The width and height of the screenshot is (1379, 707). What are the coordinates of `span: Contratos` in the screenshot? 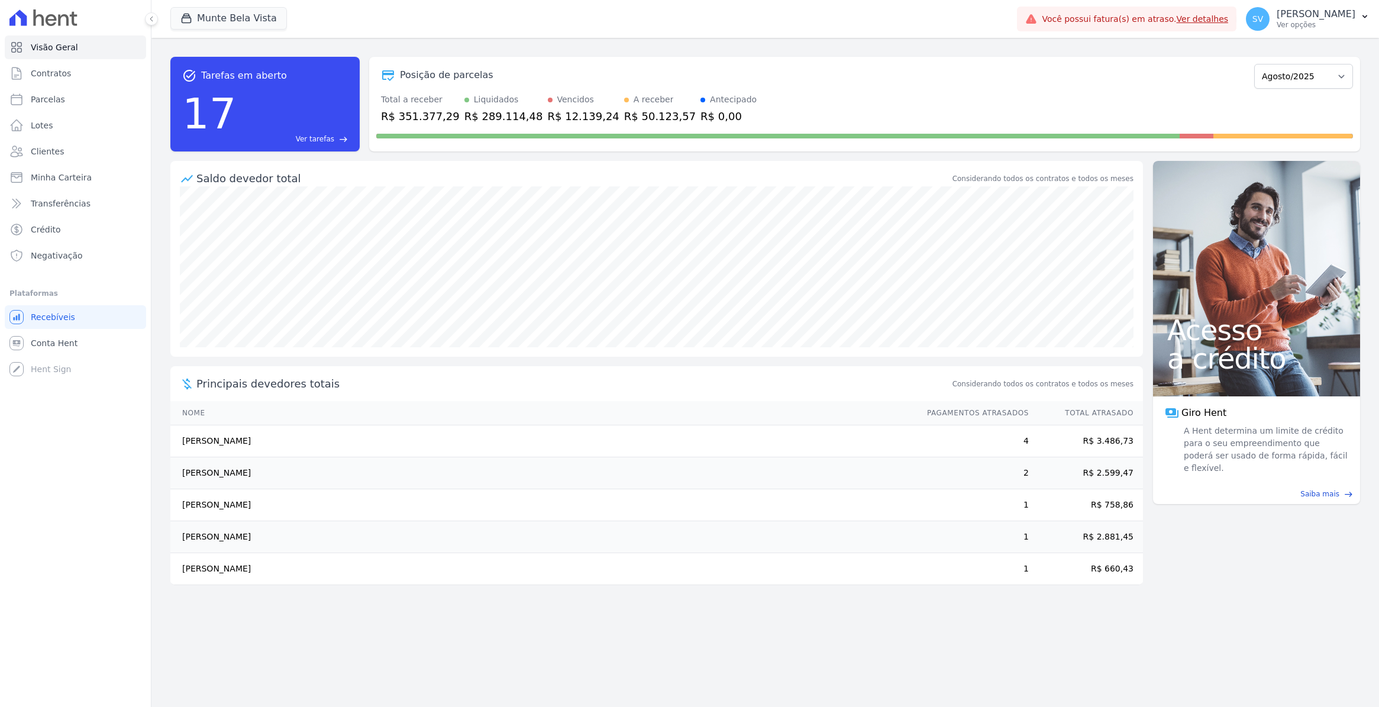 It's located at (51, 73).